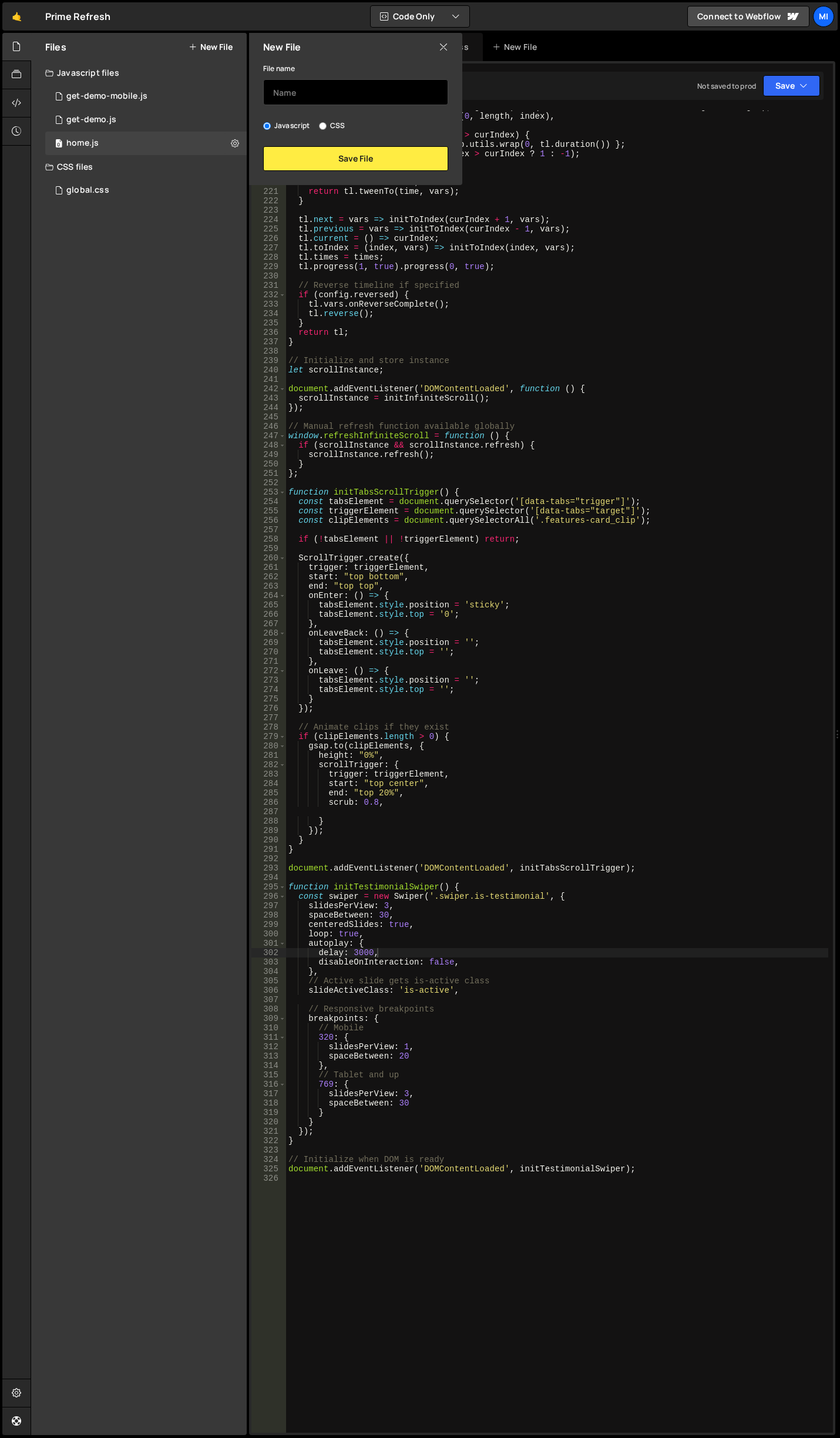  I want to click on span: 0, so click(58, 145).